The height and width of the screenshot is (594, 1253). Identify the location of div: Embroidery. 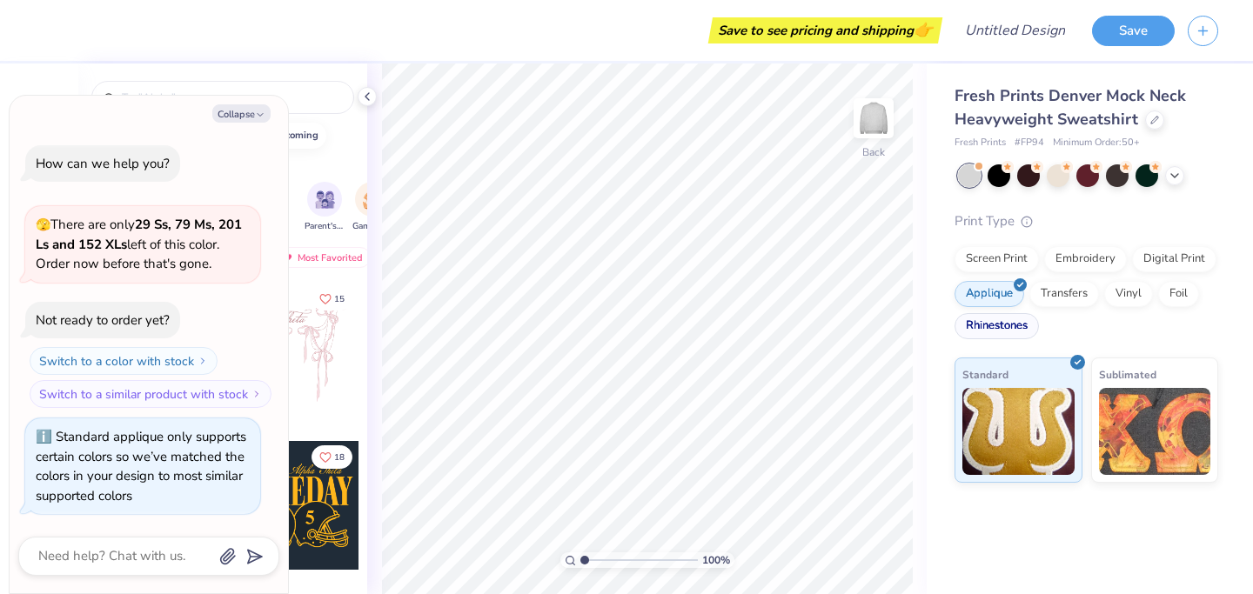
(1085, 259).